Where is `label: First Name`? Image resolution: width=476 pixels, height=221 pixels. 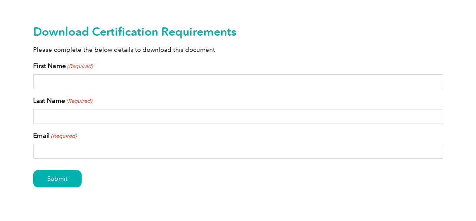 label: First Name is located at coordinates (63, 66).